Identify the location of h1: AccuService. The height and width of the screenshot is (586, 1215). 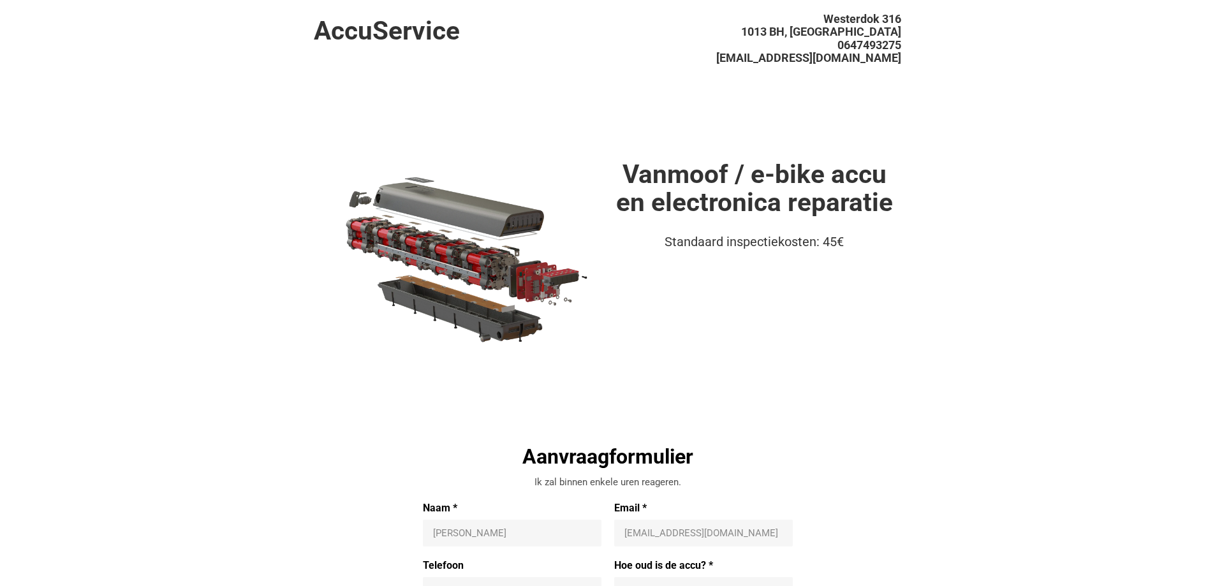
(461, 31).